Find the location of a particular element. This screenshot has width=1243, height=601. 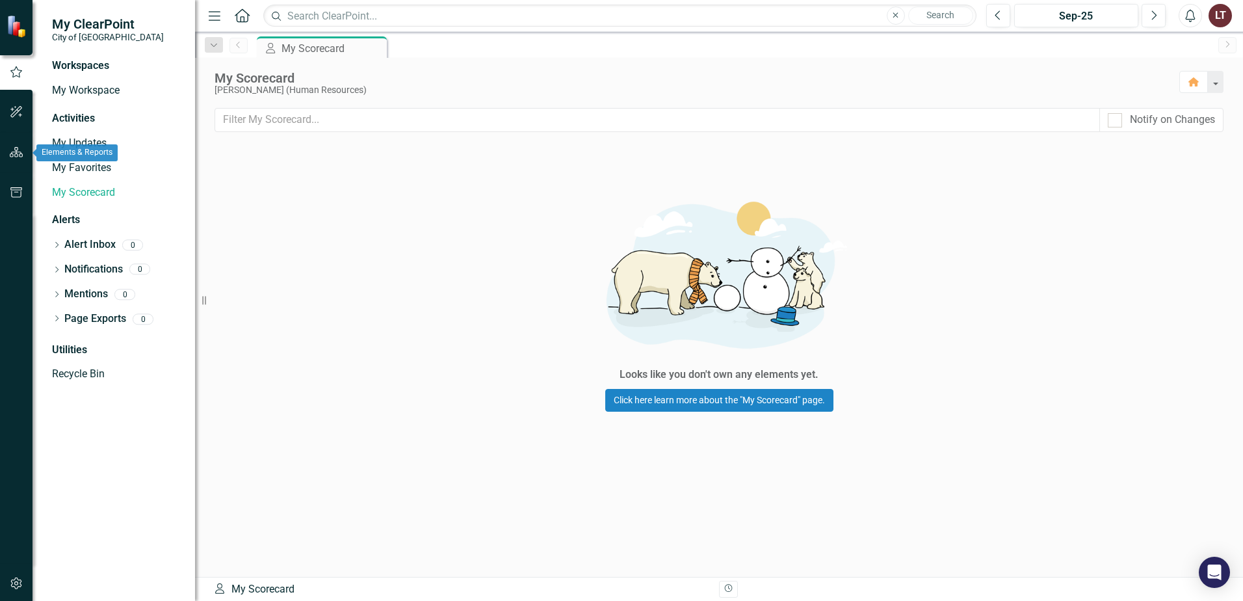

button: Sep-25 is located at coordinates (1076, 16).